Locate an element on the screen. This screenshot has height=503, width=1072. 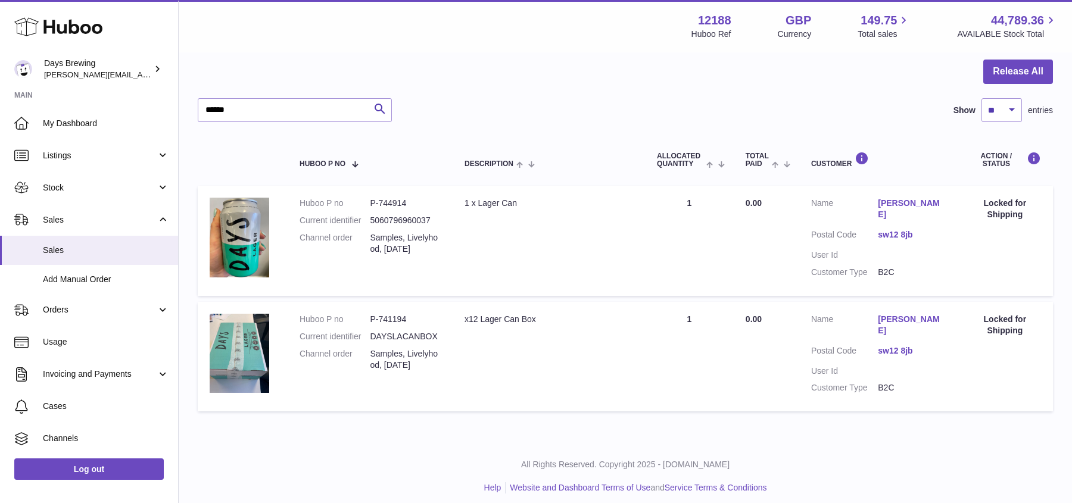
strong: 12188 is located at coordinates (715, 20).